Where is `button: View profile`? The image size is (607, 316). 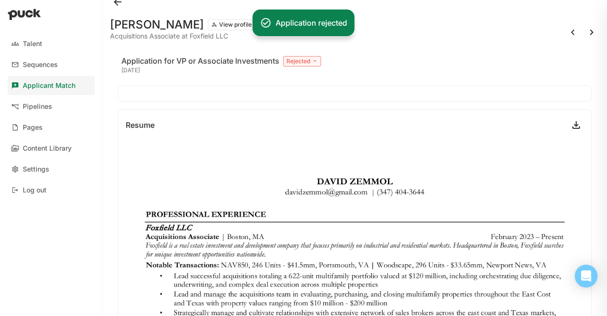
button: View profile is located at coordinates (232, 25).